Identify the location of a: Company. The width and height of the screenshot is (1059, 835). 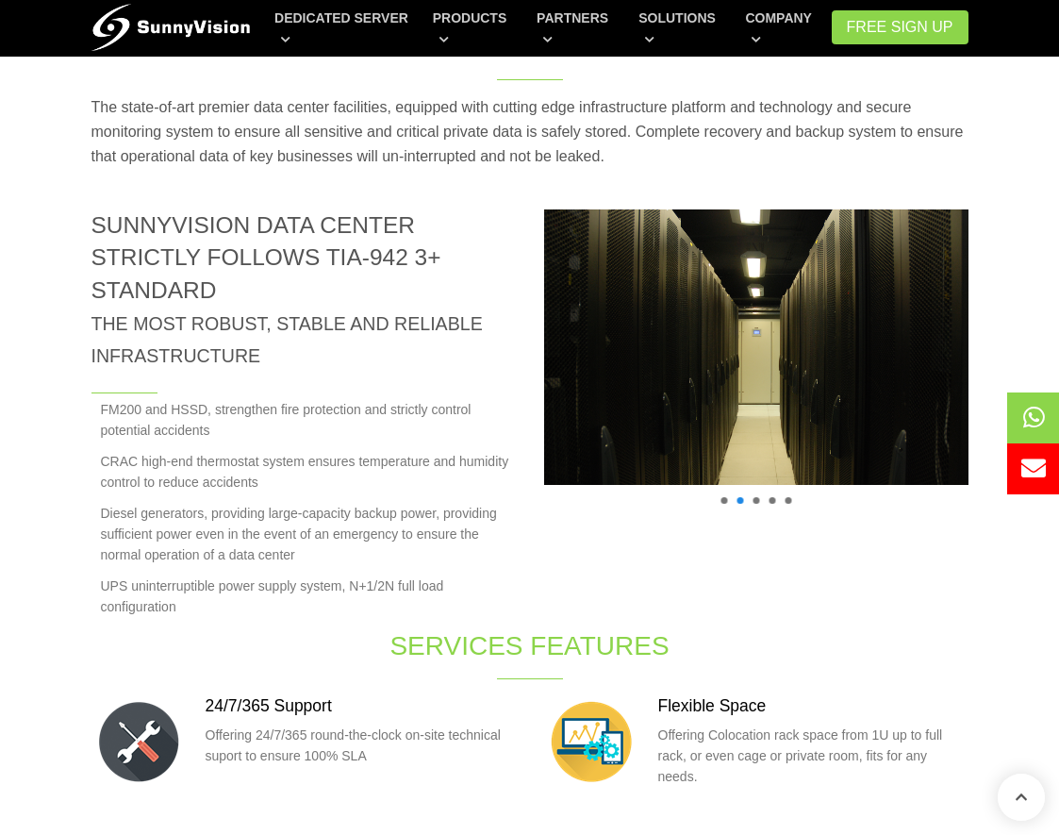
(782, 28).